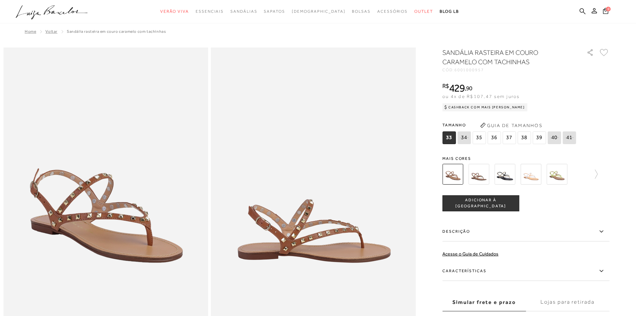  Describe the element at coordinates (526, 231) in the screenshot. I see `label: Descrição` at that location.